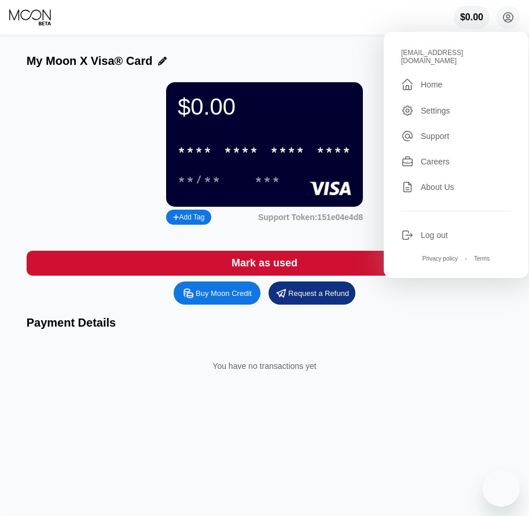 This screenshot has width=529, height=516. I want to click on div: Support Token: 151e04e4d8, so click(310, 217).